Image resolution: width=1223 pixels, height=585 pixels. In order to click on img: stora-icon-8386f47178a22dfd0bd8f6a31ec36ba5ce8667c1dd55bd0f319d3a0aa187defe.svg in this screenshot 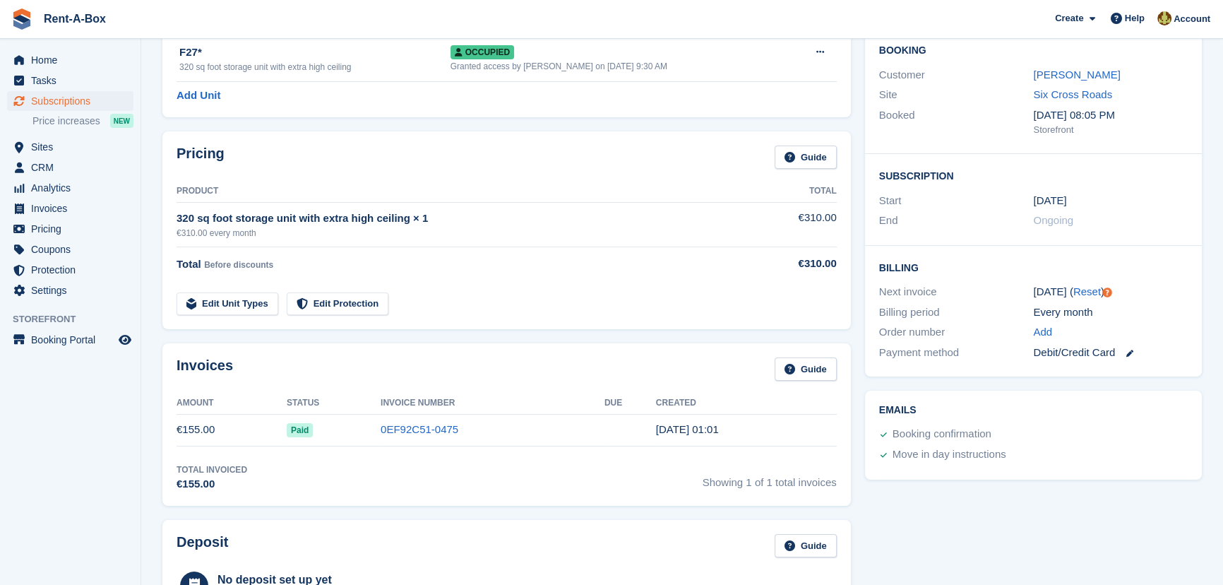, I will do `click(22, 19)`.